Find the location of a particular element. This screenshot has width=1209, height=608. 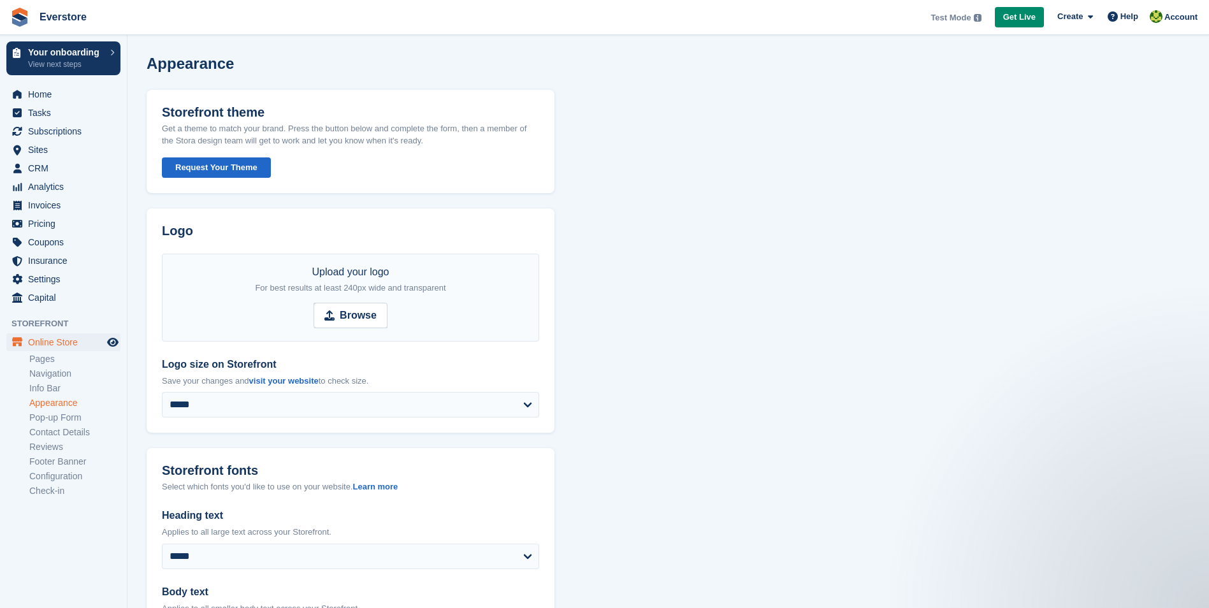

span: Analytics is located at coordinates (66, 187).